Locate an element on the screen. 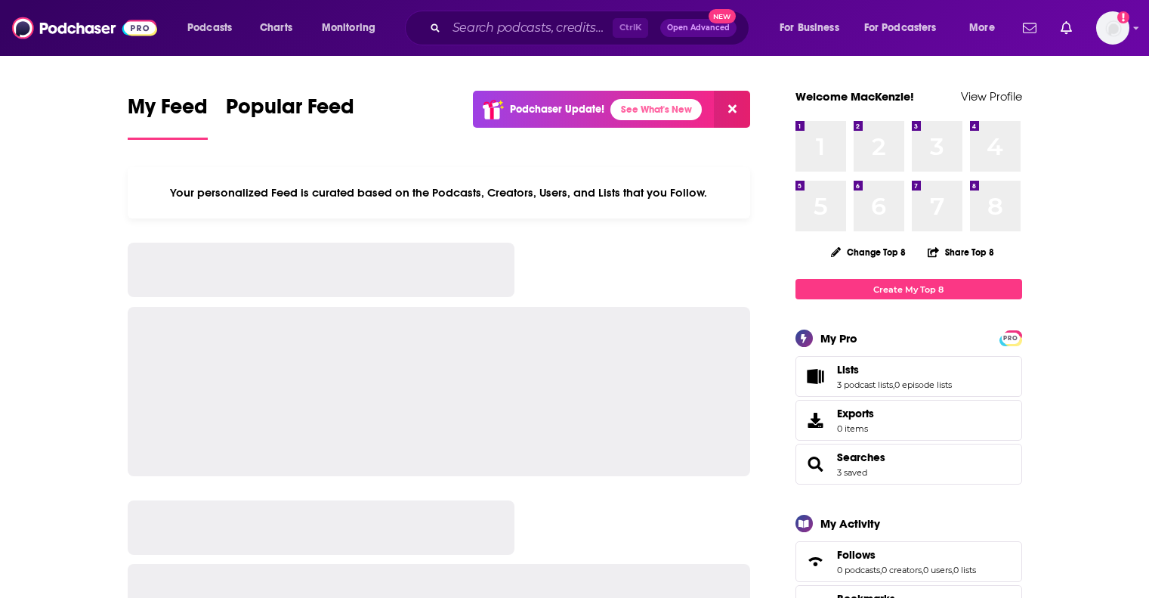  button: Open AdvancedNew is located at coordinates (698, 28).